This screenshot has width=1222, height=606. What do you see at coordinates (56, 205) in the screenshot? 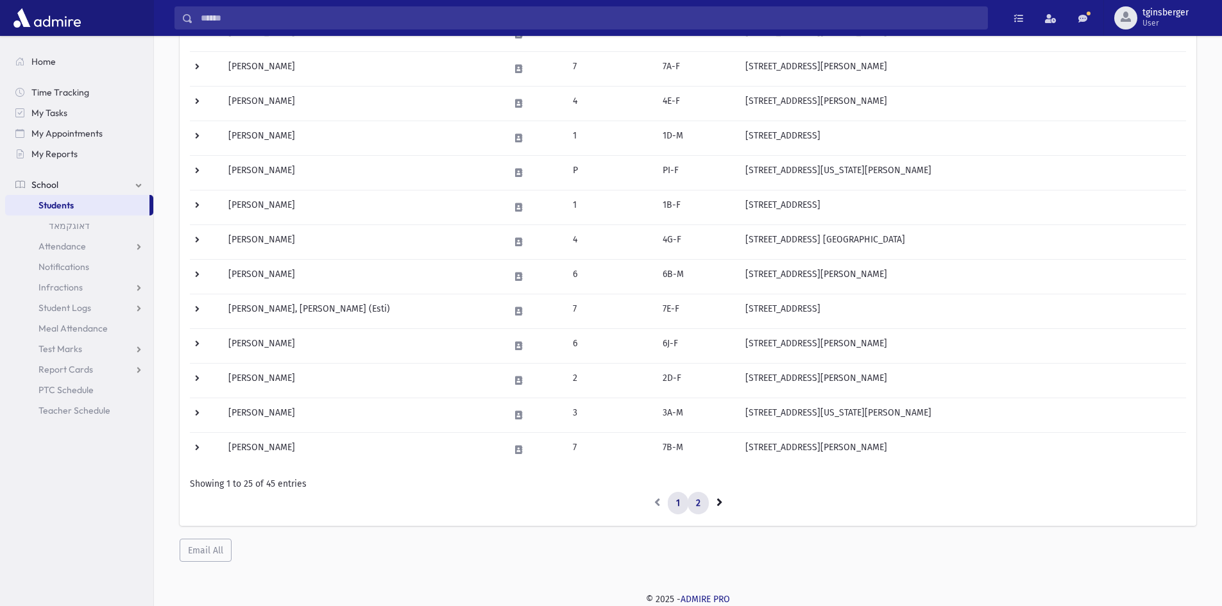
I see `span: Students` at bounding box center [56, 205].